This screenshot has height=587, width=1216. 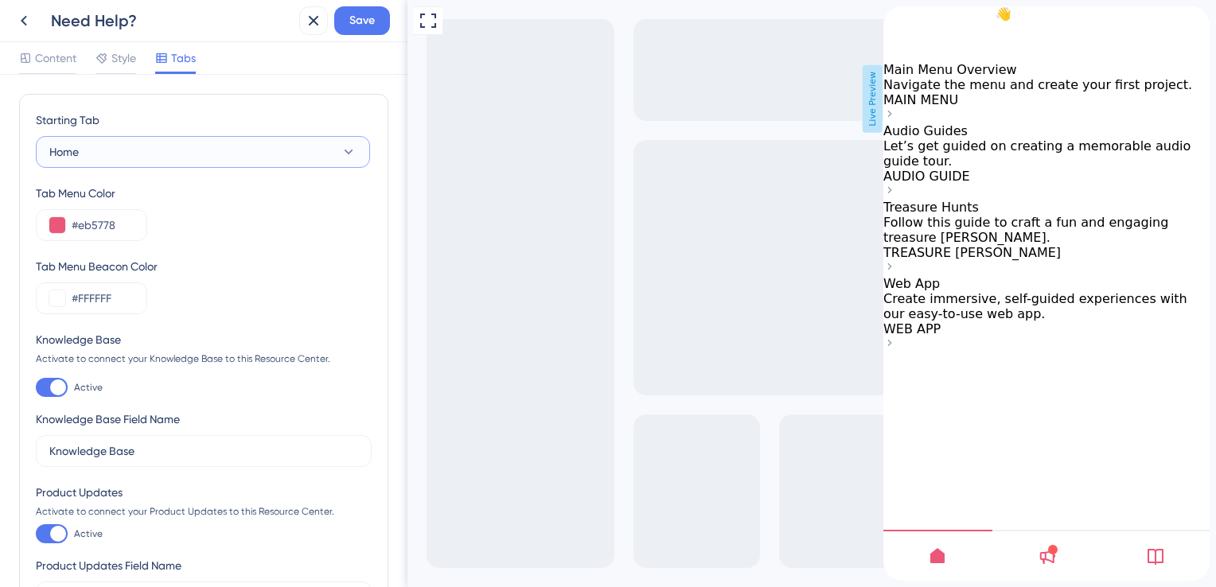 What do you see at coordinates (56, 58) in the screenshot?
I see `span: Content` at bounding box center [56, 58].